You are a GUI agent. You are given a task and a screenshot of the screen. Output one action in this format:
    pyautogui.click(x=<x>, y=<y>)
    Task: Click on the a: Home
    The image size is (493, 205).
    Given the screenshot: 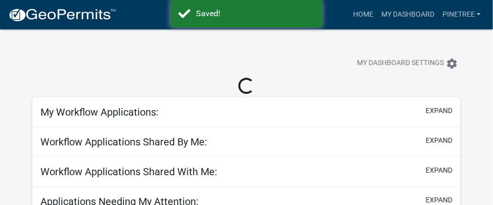 What is the action you would take?
    pyautogui.click(x=363, y=15)
    